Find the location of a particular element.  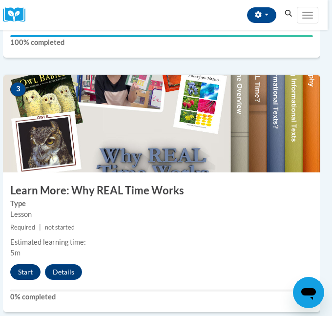

div: Your progress is located at coordinates (162, 36).